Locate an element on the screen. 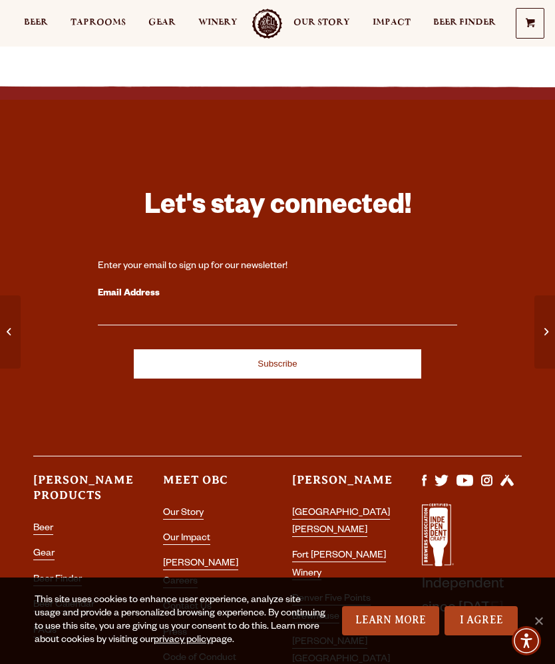 This screenshot has height=664, width=555. span: Taprooms is located at coordinates (98, 23).